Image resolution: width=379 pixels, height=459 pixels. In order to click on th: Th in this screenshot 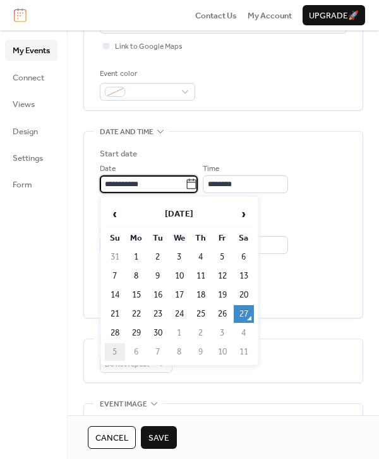, I will do `click(201, 238)`.